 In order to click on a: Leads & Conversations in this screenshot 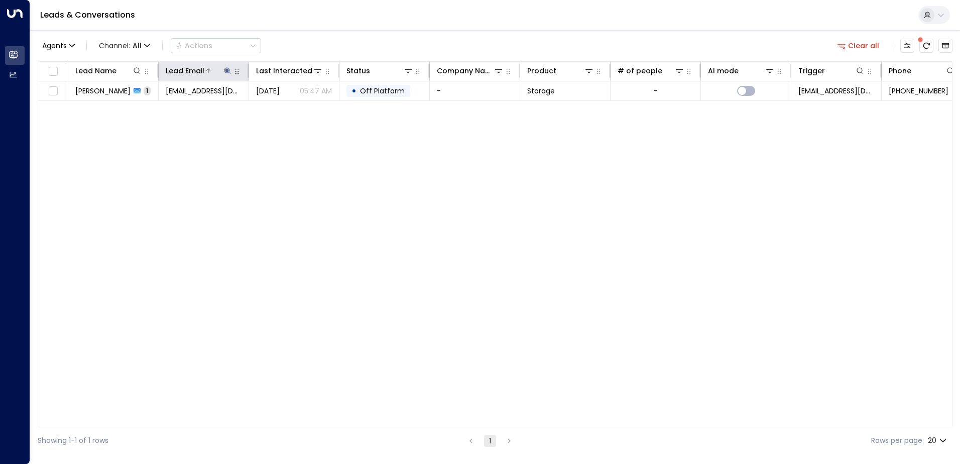, I will do `click(87, 15)`.